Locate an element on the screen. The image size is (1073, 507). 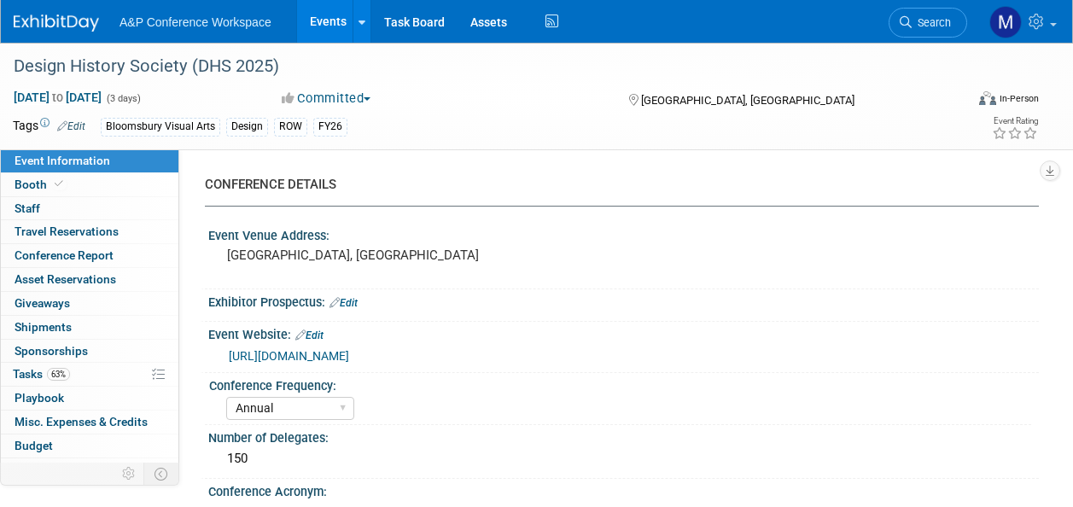
a: Event Information is located at coordinates (90, 161).